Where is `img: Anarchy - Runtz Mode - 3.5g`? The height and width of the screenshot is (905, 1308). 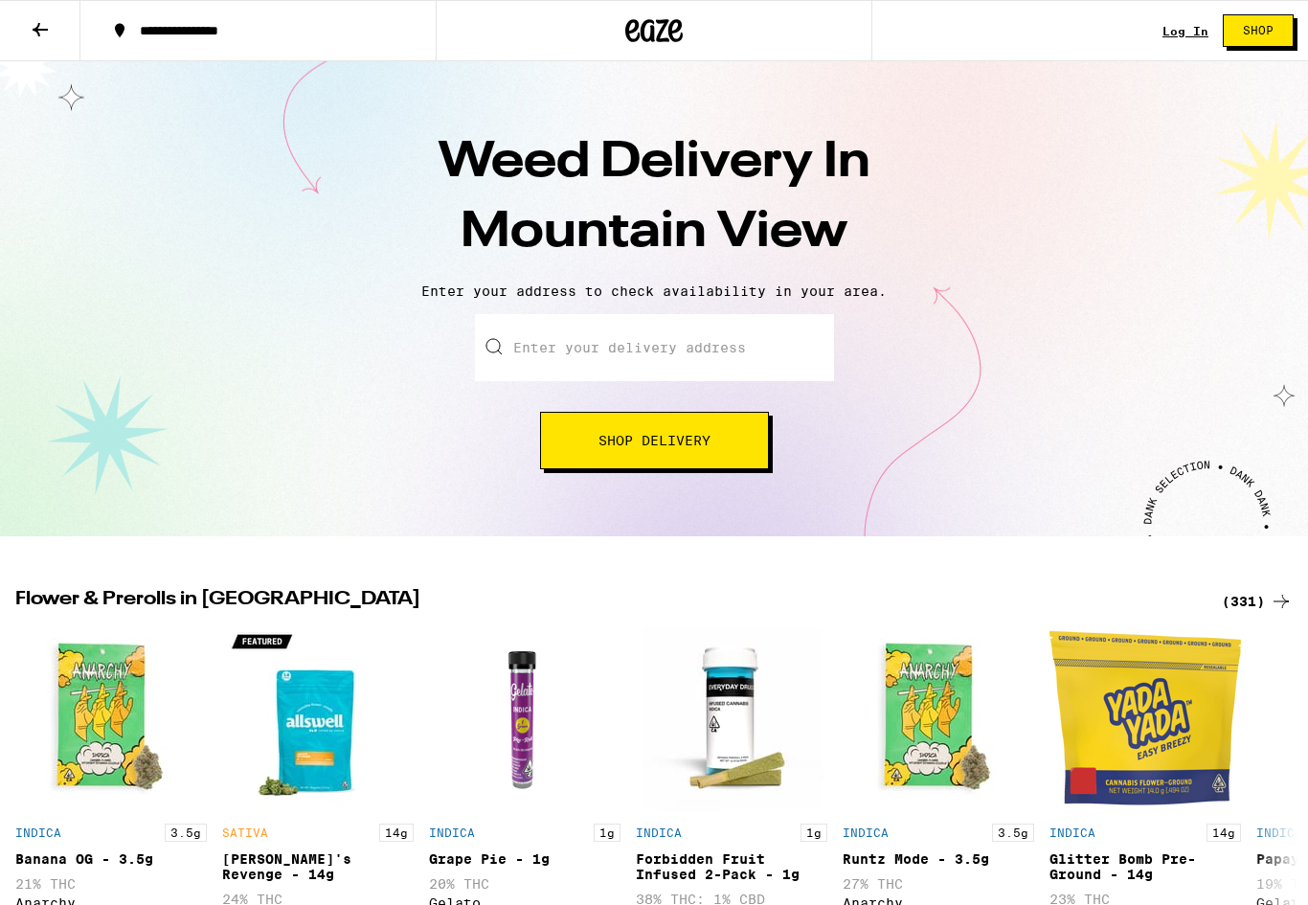
img: Anarchy - Runtz Mode - 3.5g is located at coordinates (938, 718).